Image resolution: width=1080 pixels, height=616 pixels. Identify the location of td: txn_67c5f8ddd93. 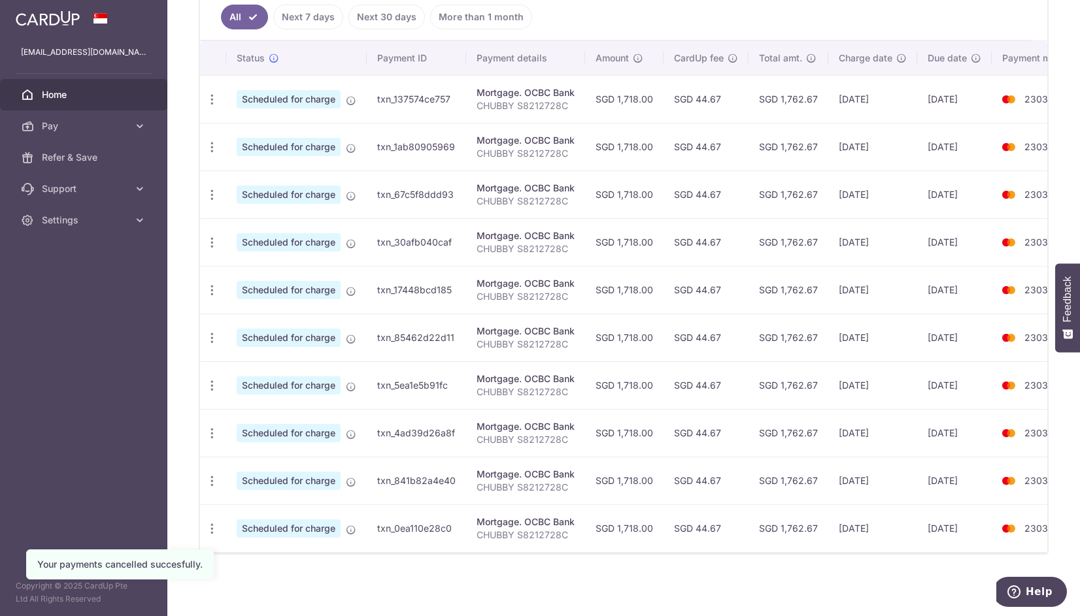
(416, 194).